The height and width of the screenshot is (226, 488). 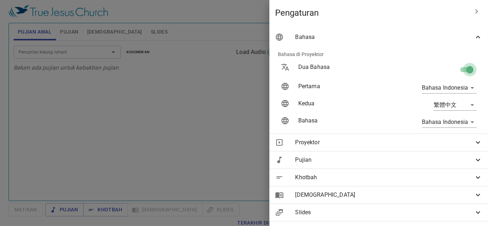 What do you see at coordinates (384, 213) in the screenshot?
I see `span: Slides` at bounding box center [384, 213].